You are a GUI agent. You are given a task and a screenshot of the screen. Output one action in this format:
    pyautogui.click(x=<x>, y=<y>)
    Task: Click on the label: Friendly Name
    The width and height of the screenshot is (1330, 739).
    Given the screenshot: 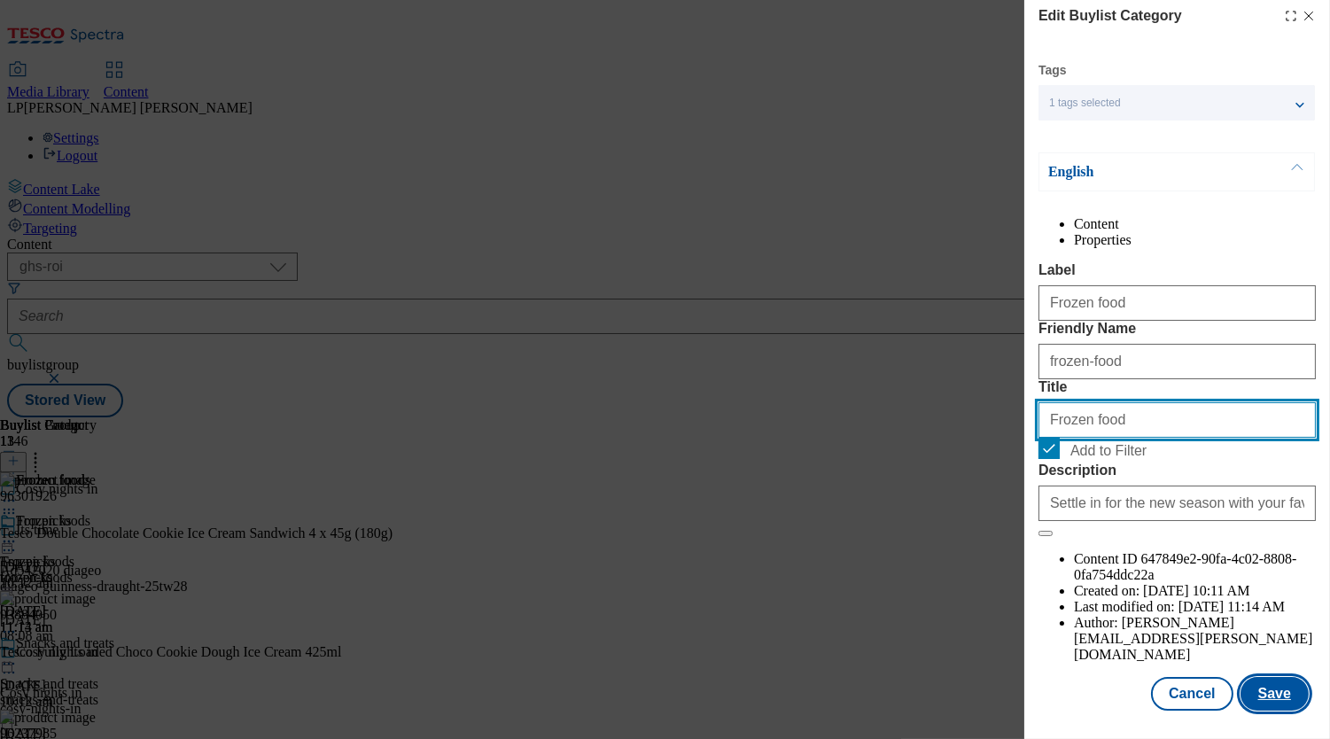 What is the action you would take?
    pyautogui.click(x=1176, y=329)
    